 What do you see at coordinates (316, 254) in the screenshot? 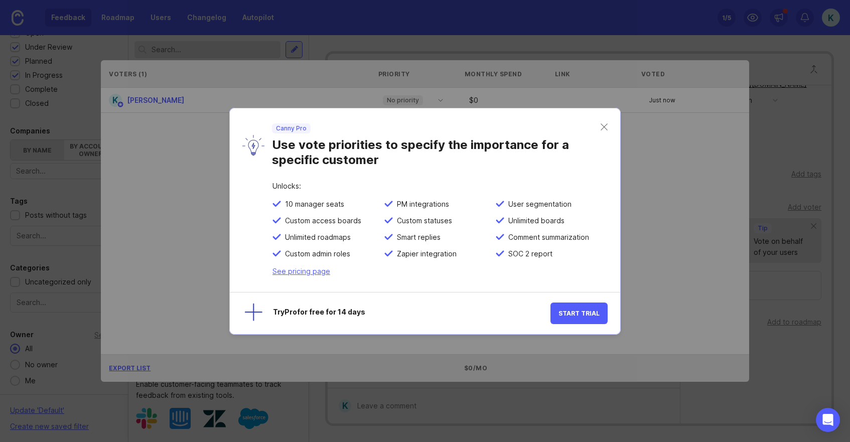
I see `span: Custom admin roles` at bounding box center [316, 254].